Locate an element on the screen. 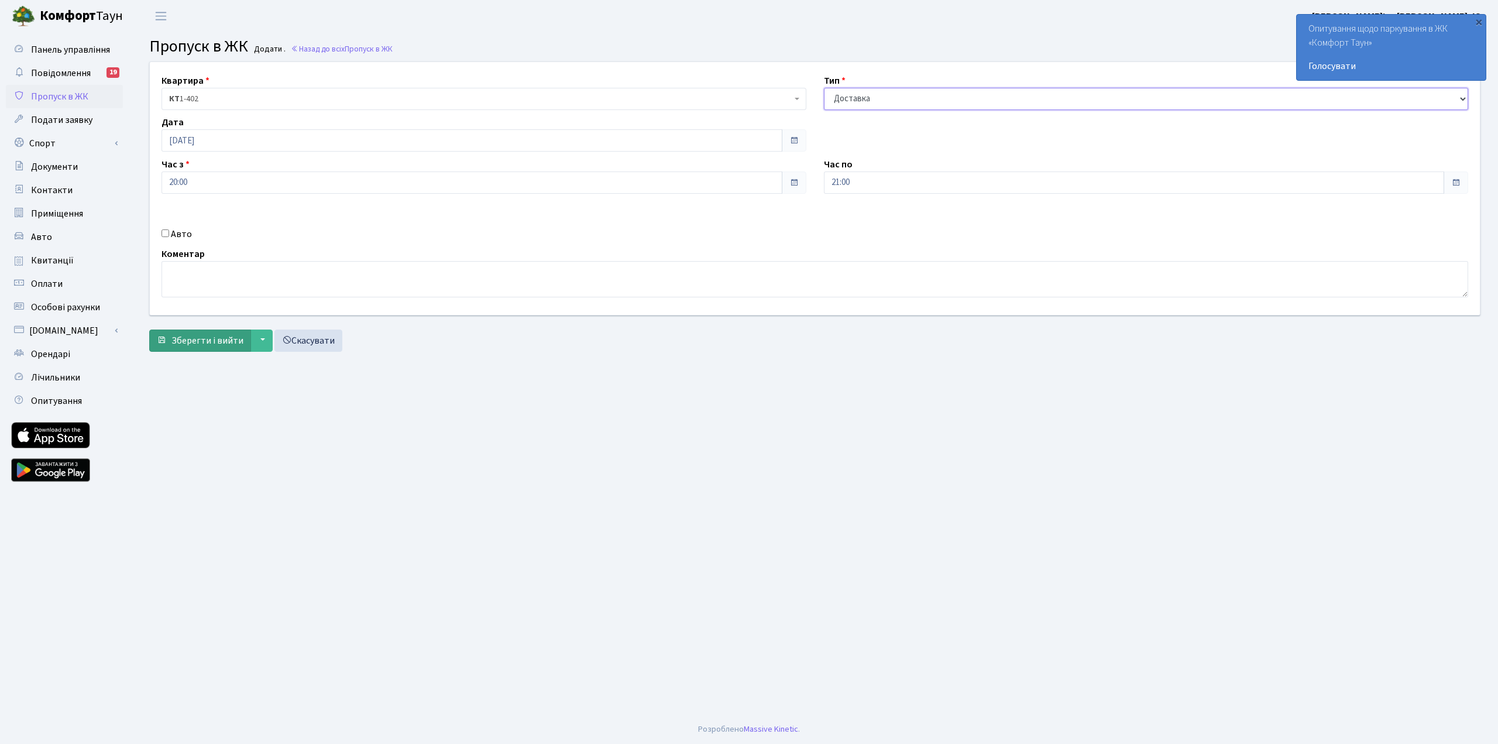 Image resolution: width=1498 pixels, height=744 pixels. span: Панель управління is located at coordinates (70, 50).